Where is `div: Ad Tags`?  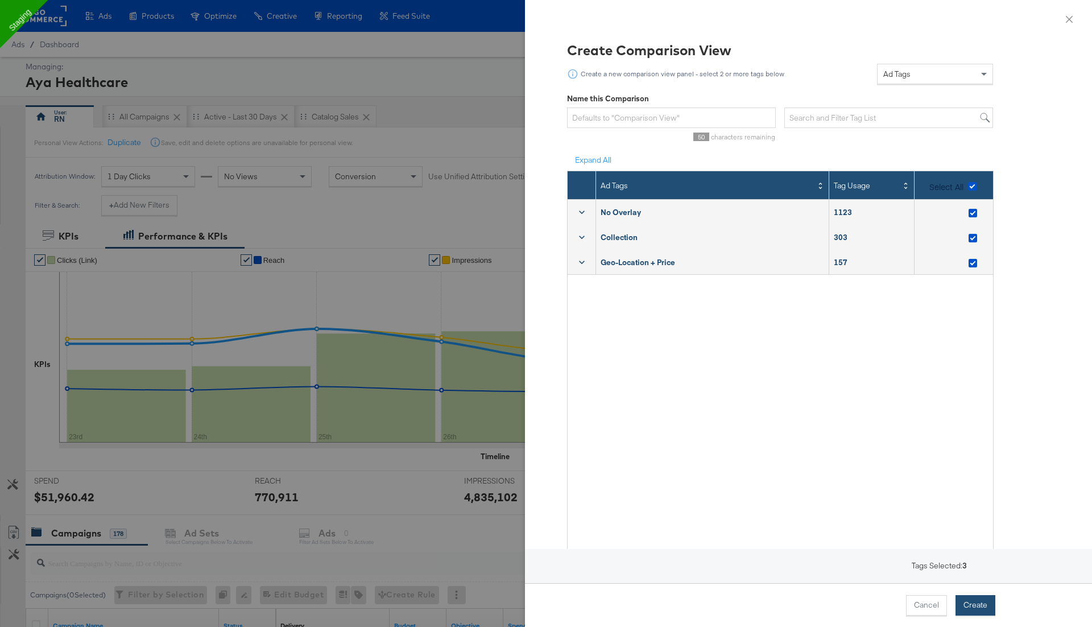
div: Ad Tags is located at coordinates (713, 185).